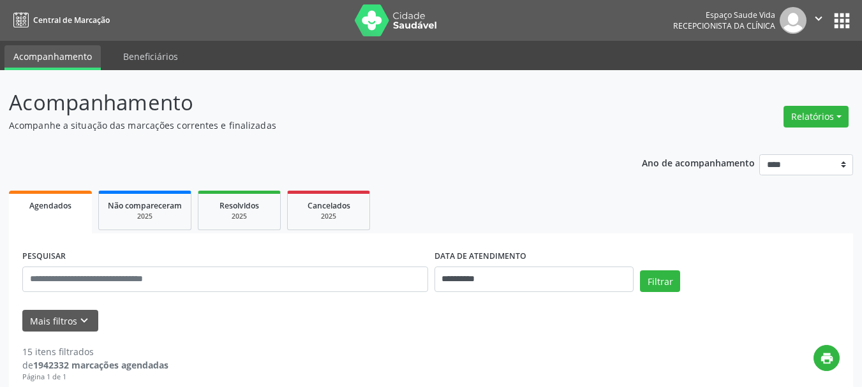 This screenshot has height=387, width=862. What do you see at coordinates (304, 125) in the screenshot?
I see `p: Acompanhe a situação das marcações correntes e finalizadas` at bounding box center [304, 125].